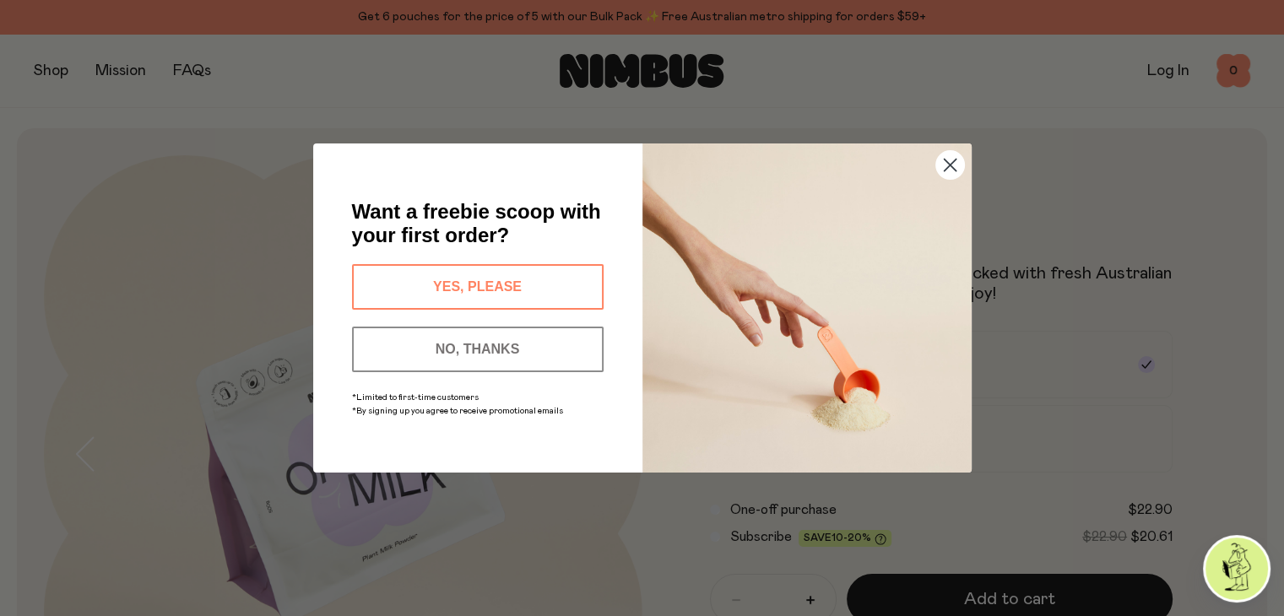 The height and width of the screenshot is (616, 1284). I want to click on span: Want a freebie scoop with your first order?, so click(476, 223).